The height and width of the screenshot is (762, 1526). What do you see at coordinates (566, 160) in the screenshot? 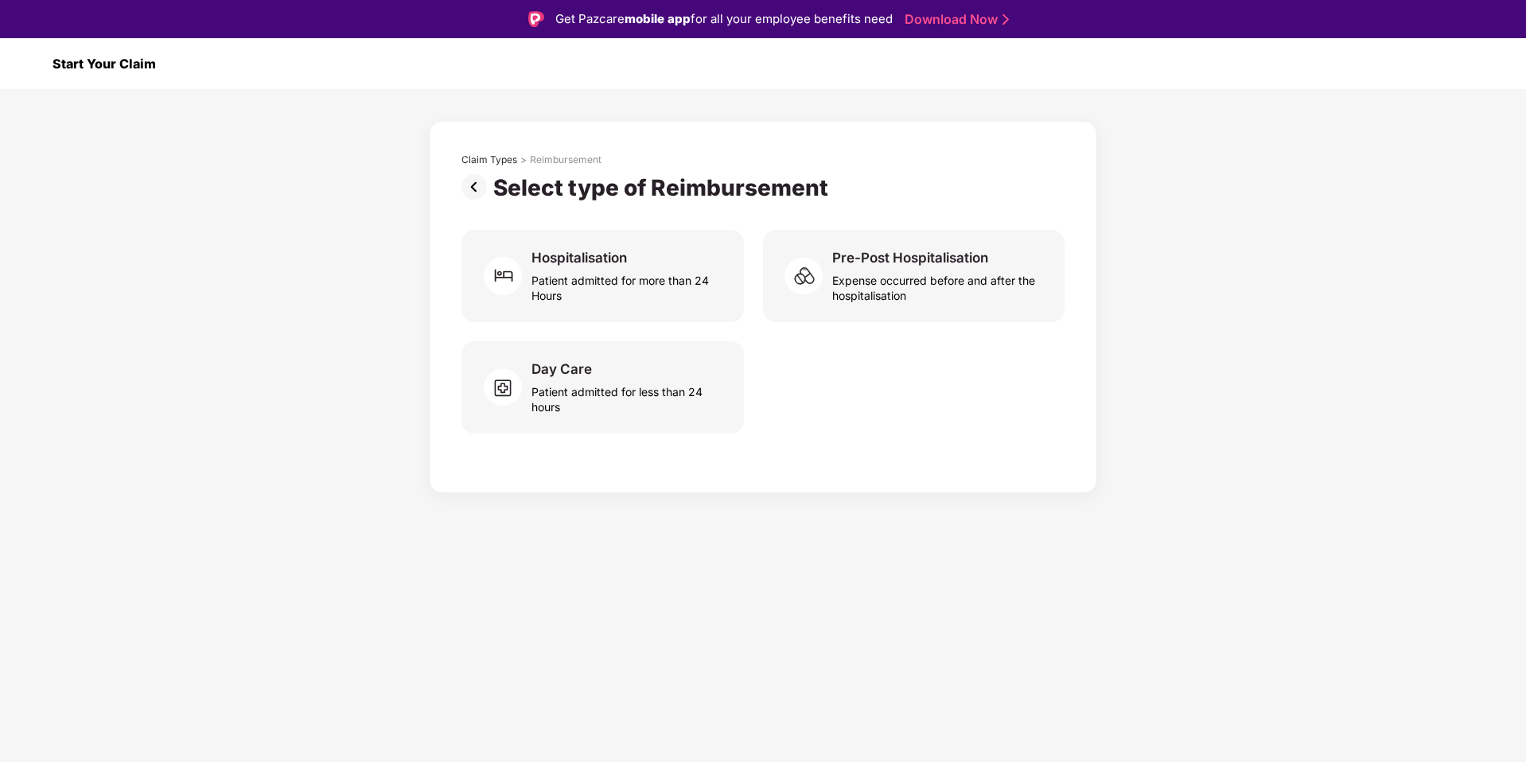
I see `div: Reimbursement` at bounding box center [566, 160].